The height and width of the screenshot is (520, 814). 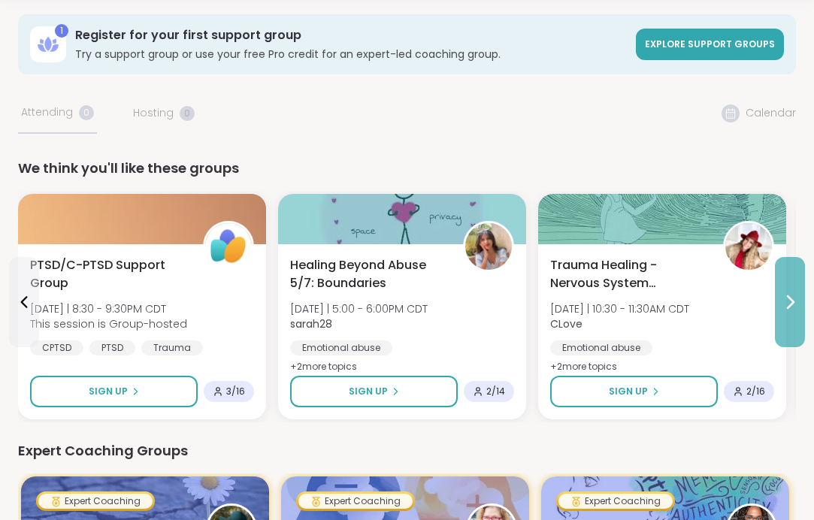 What do you see at coordinates (495, 391) in the screenshot?
I see `span: 2 / 14` at bounding box center [495, 391].